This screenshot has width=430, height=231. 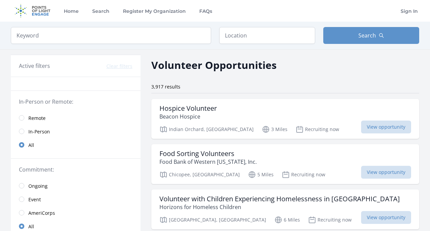 I want to click on a: Remote, so click(x=76, y=118).